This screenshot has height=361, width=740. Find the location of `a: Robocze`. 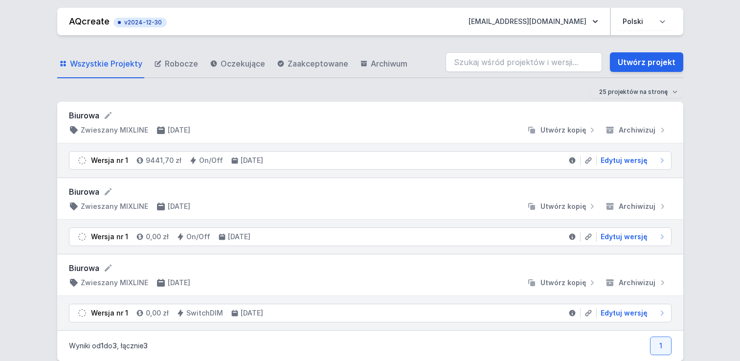

a: Robocze is located at coordinates (176, 64).